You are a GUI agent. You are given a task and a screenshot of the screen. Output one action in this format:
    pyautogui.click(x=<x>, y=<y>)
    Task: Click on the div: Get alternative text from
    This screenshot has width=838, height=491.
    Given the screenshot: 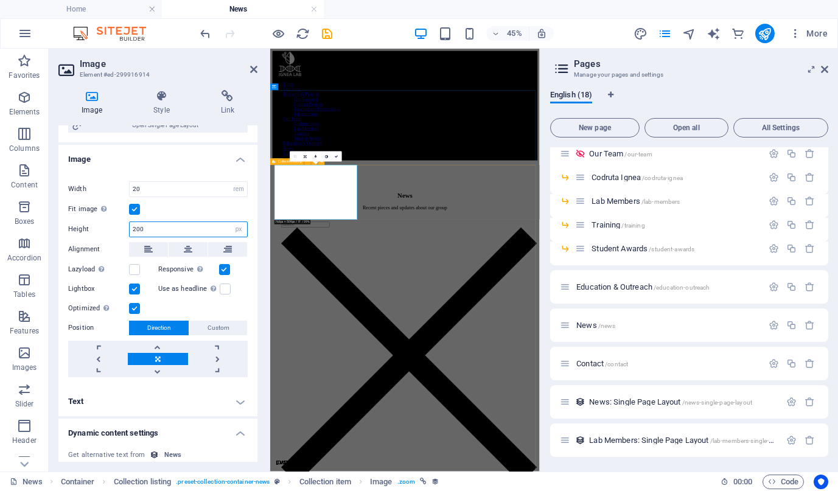 What is the action you would take?
    pyautogui.click(x=107, y=455)
    